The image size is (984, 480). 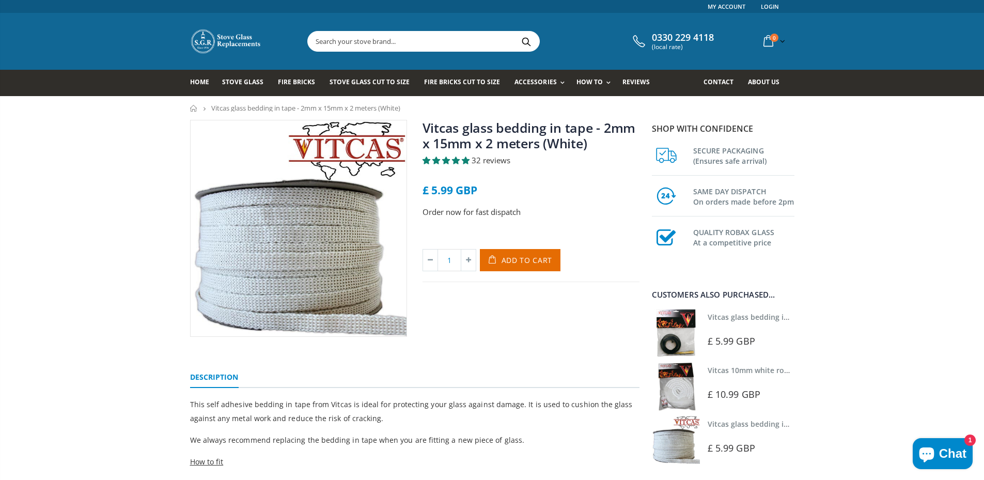 I want to click on span: Accessories, so click(x=535, y=82).